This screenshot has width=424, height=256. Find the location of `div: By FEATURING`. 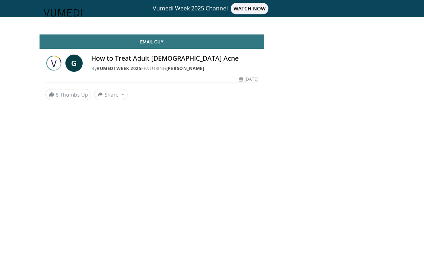

div: By FEATURING is located at coordinates (175, 69).